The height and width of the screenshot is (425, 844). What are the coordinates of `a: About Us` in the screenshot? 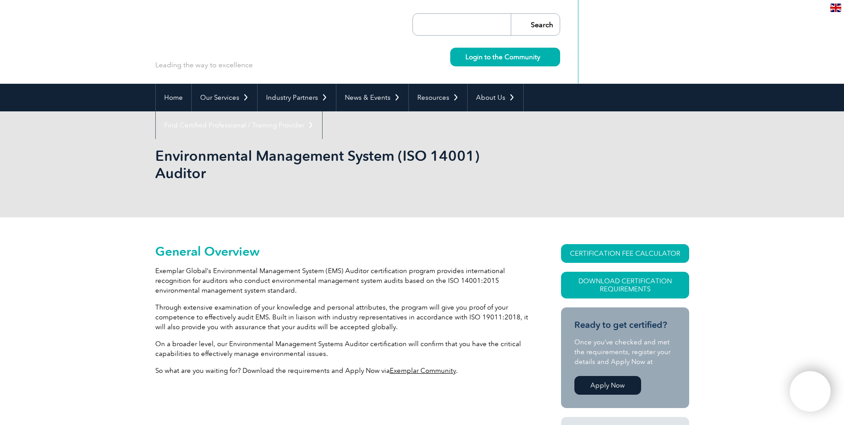 It's located at (495, 97).